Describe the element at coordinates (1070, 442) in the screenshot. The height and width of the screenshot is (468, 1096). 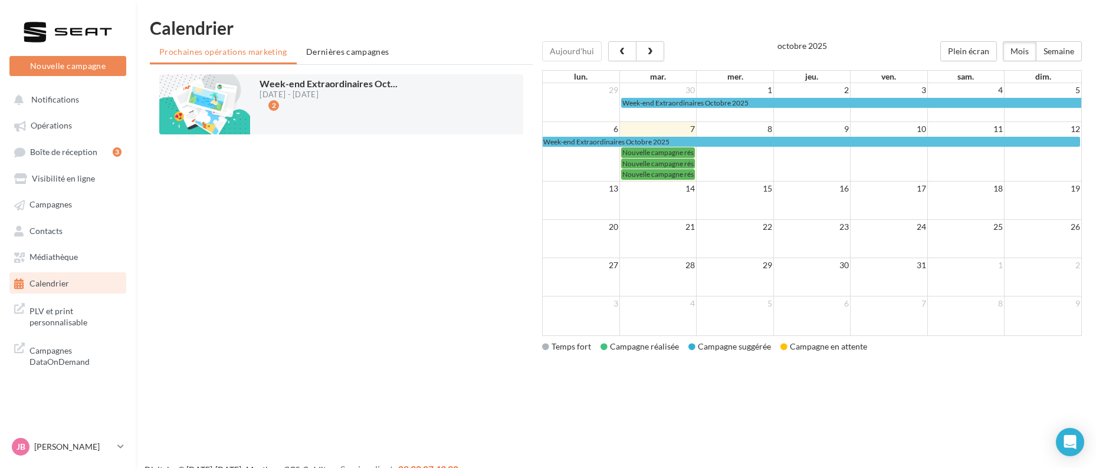
I see `div: Open Intercom Messenger` at that location.